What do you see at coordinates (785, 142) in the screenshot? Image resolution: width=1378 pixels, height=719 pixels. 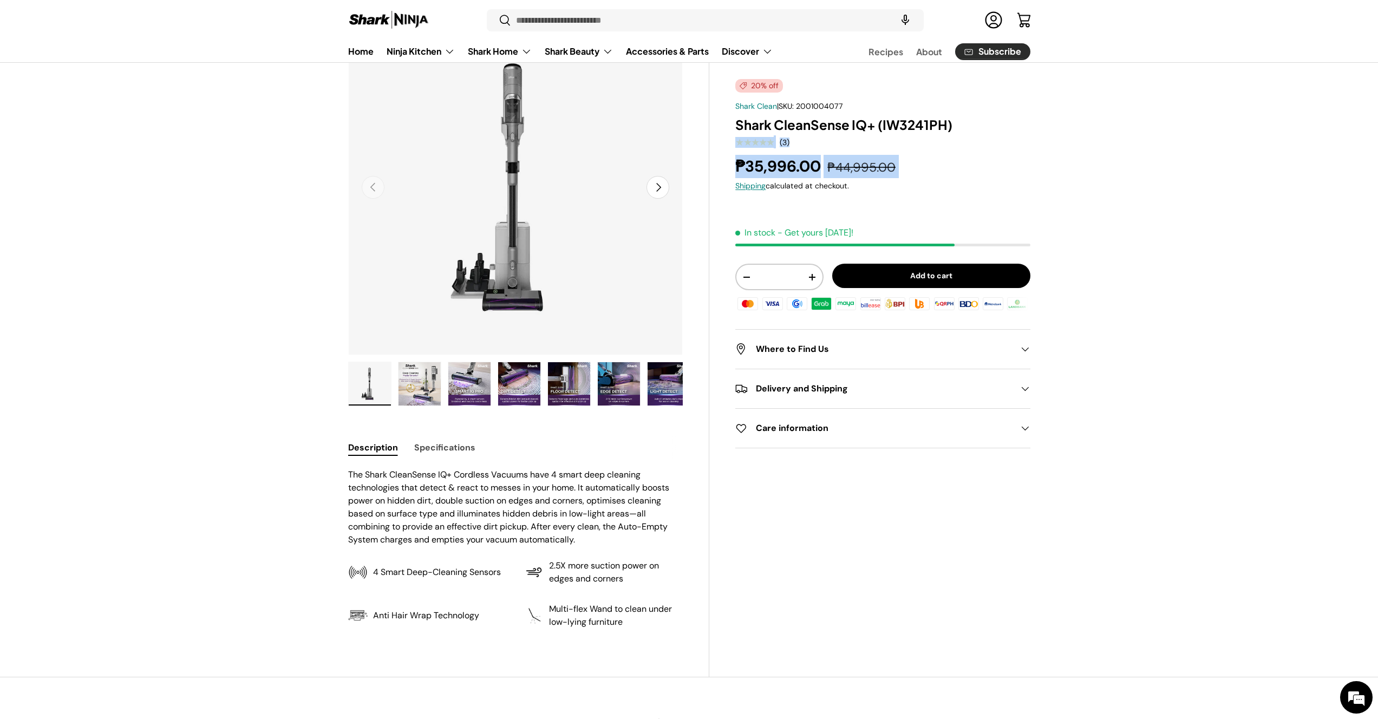 I see `div: (3)` at bounding box center [785, 142].